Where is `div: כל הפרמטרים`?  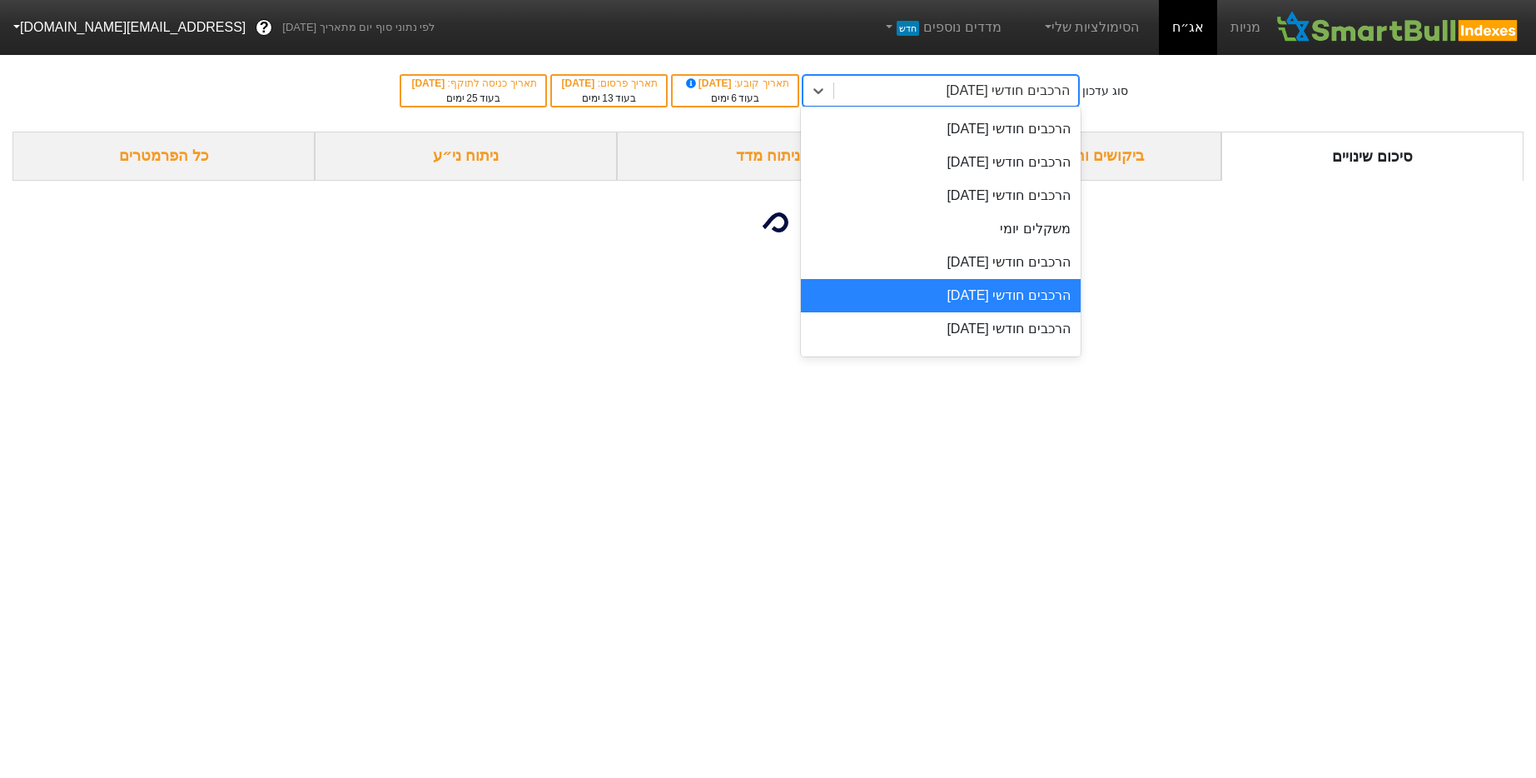 div: כל הפרמטרים is located at coordinates (163, 156).